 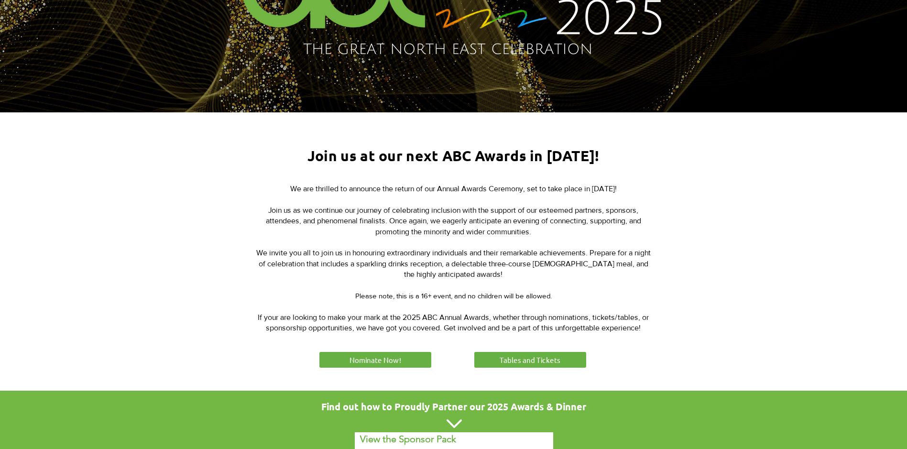 I want to click on a: Tables and Tickets, so click(x=530, y=360).